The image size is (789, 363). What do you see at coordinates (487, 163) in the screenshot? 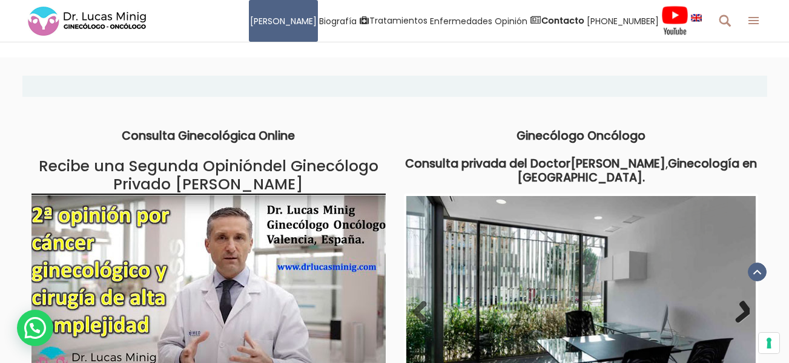
I see `strong: Consulta privada del Doctor` at bounding box center [487, 163].